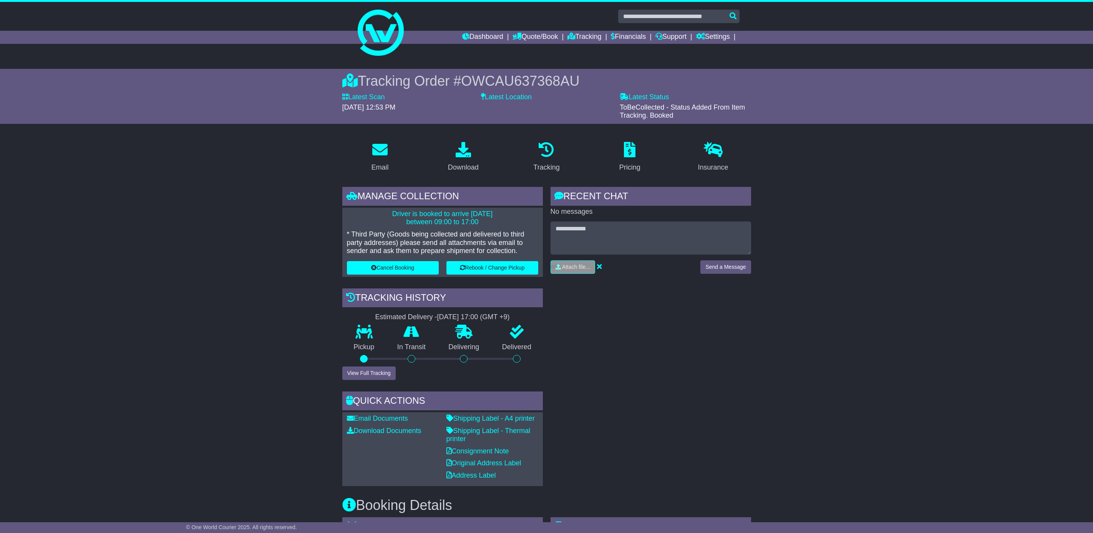 The height and width of the screenshot is (533, 1093). I want to click on label: Latest Location, so click(506, 97).